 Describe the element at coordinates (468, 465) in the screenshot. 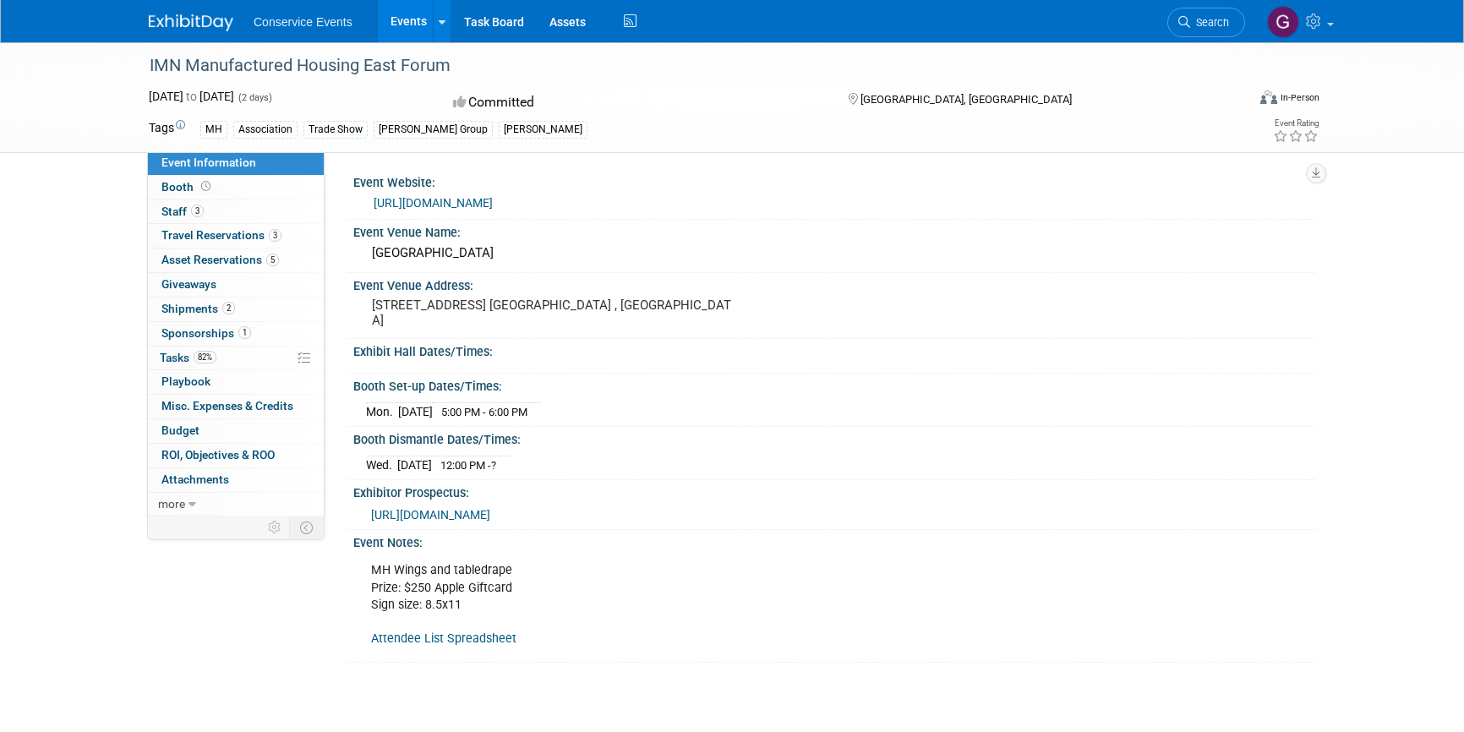

I see `span: 12:00 PM -` at that location.